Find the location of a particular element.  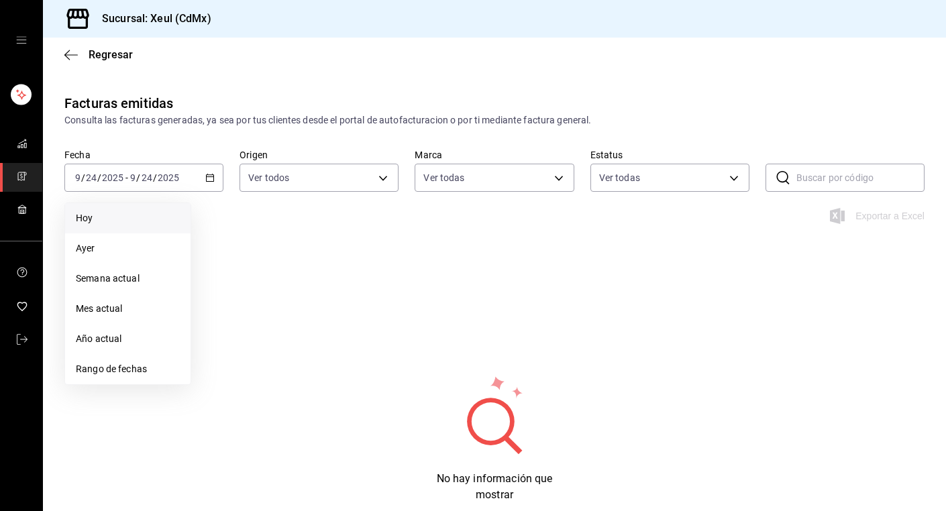

h3: Sucursal: Xeul (CdMx) is located at coordinates (151, 19).